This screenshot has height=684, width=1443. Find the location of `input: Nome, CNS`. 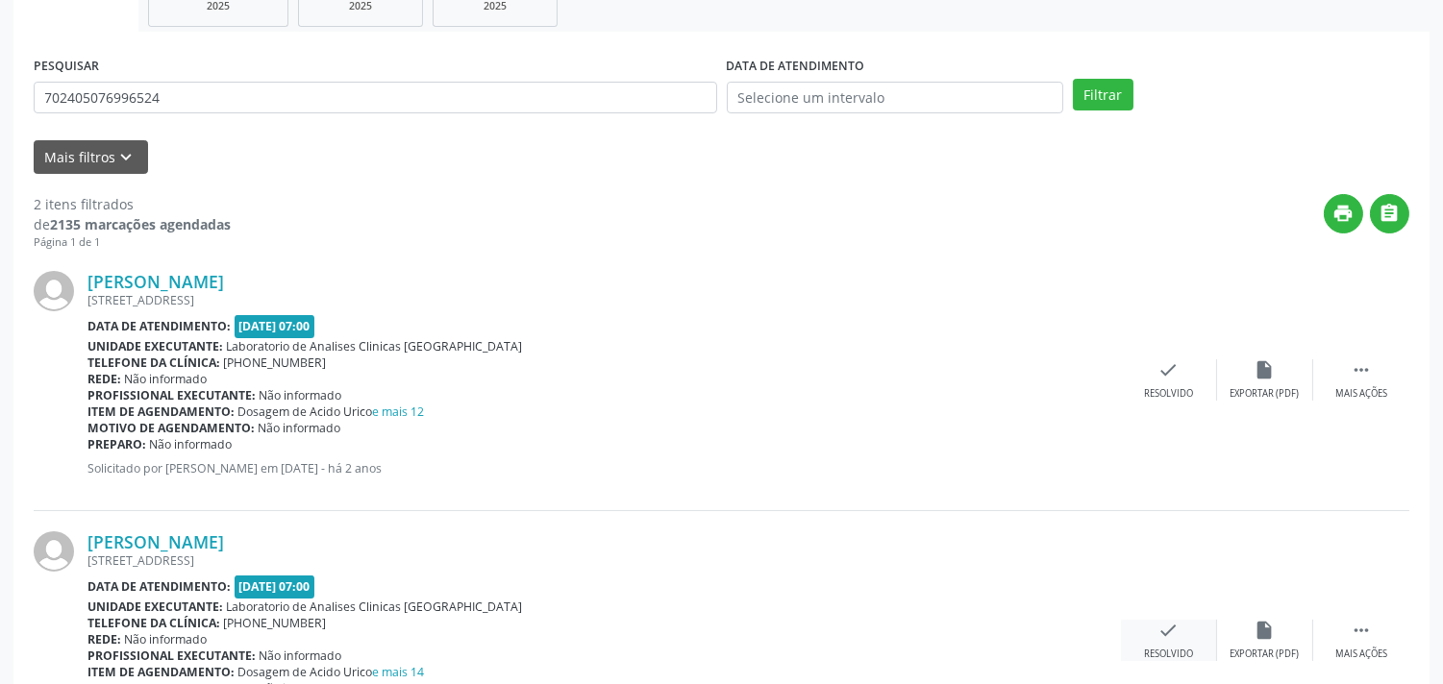

input: Nome, CNS is located at coordinates (375, 98).